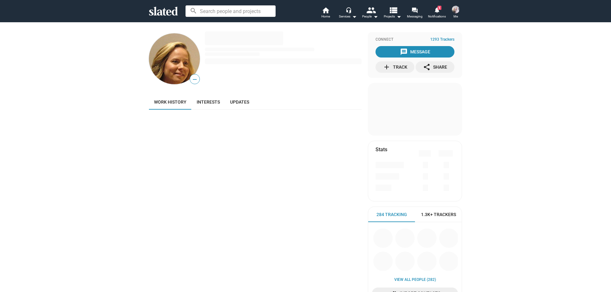 This screenshot has width=611, height=292. I want to click on div: Message, so click(415, 52).